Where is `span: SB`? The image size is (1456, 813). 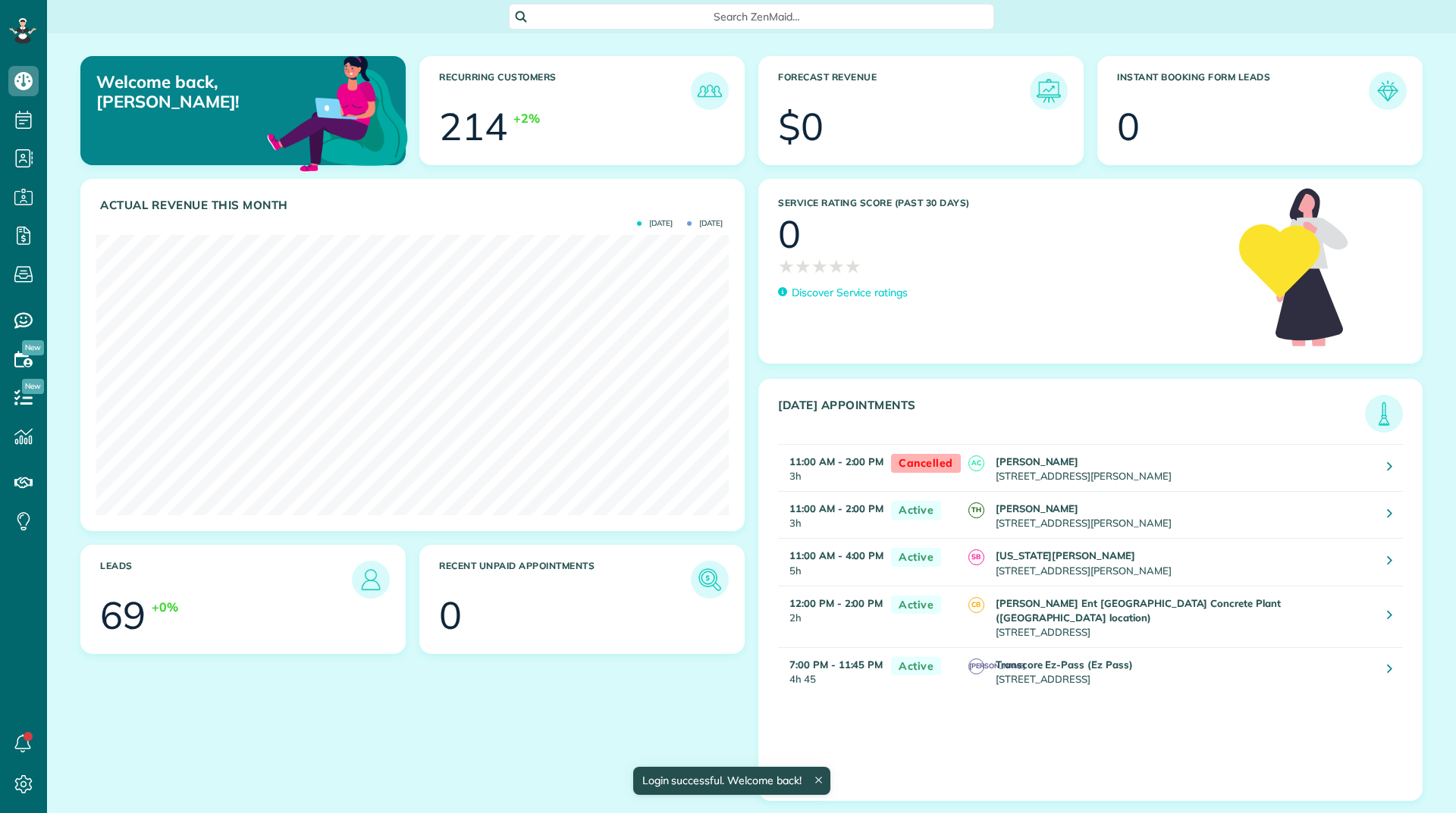 span: SB is located at coordinates (976, 557).